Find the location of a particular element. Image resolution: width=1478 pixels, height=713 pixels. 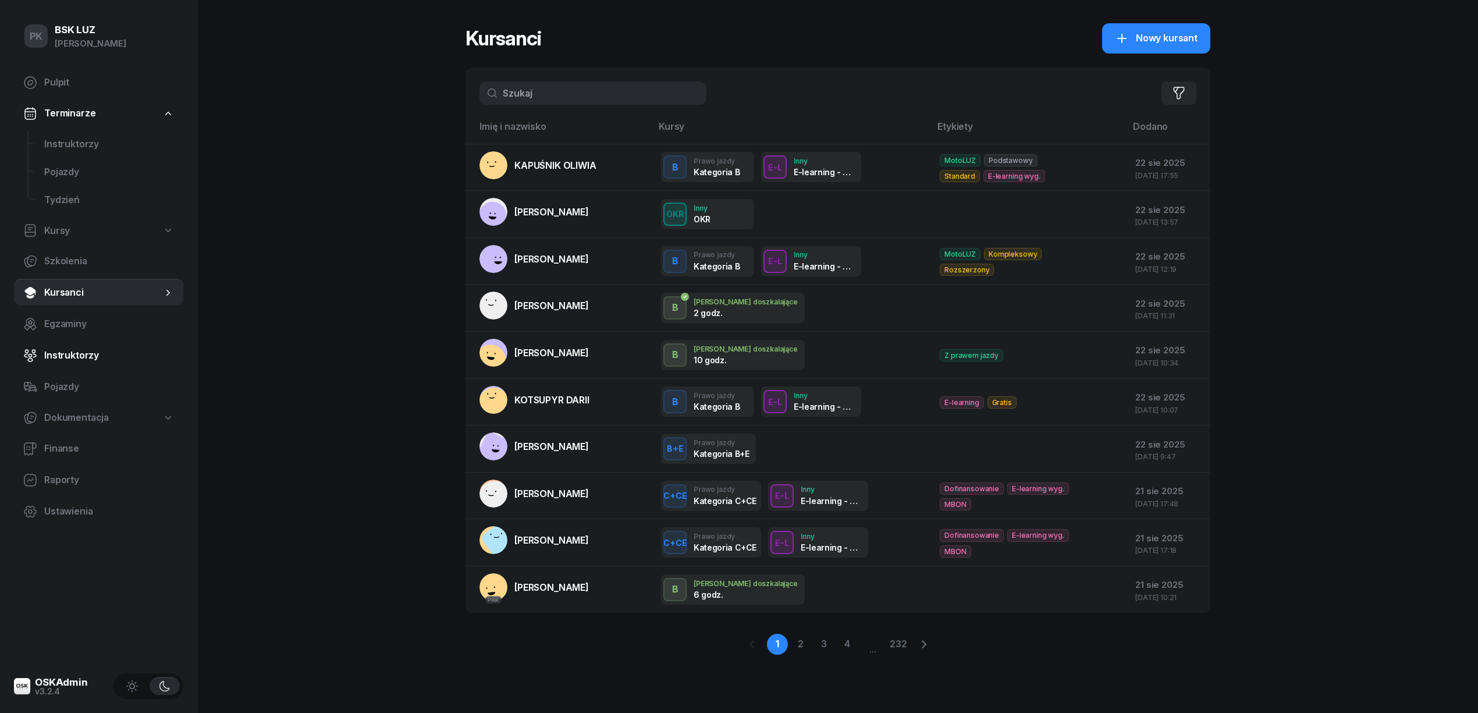

span: Finanse is located at coordinates (109, 449).